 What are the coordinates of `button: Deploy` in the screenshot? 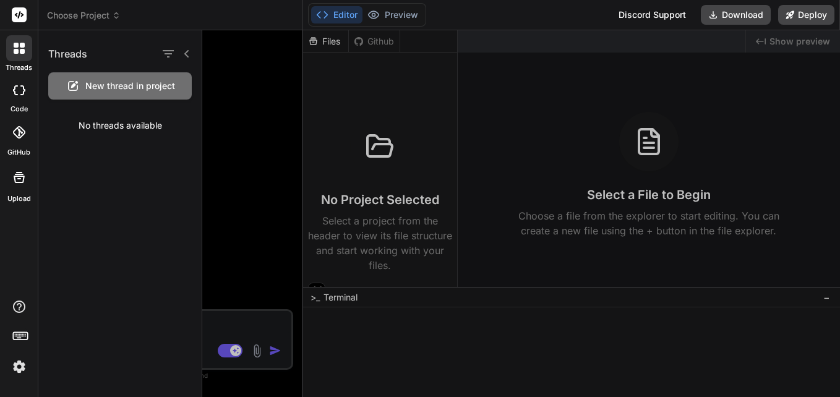 It's located at (806, 15).